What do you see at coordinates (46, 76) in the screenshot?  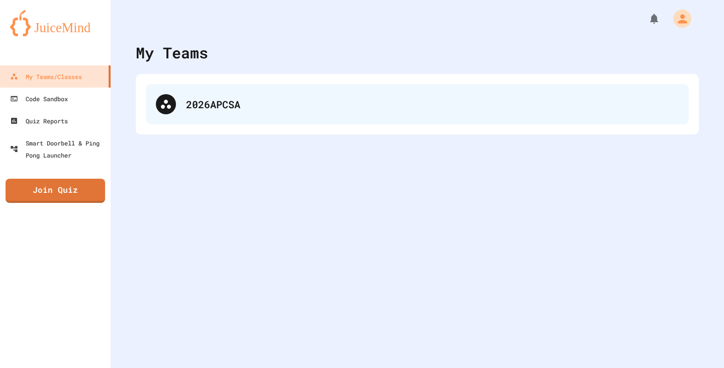 I see `div: My Teams/Classes` at bounding box center [46, 76].